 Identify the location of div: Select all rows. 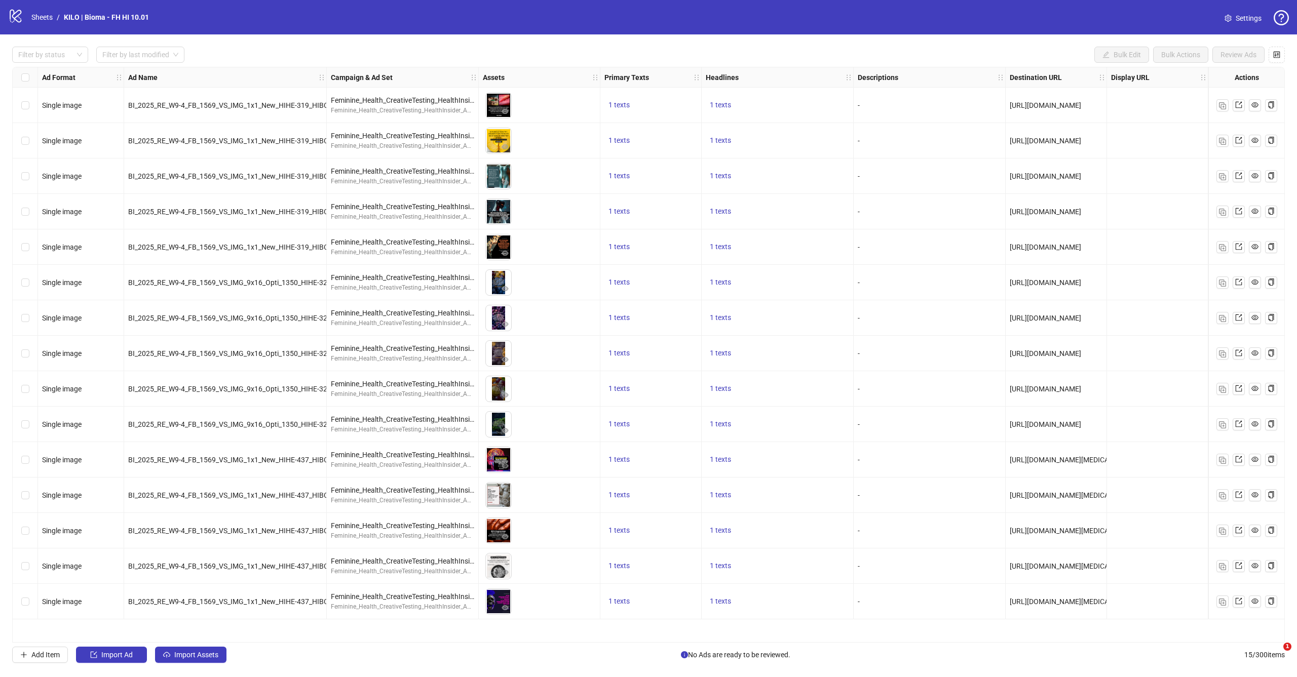
(25, 77).